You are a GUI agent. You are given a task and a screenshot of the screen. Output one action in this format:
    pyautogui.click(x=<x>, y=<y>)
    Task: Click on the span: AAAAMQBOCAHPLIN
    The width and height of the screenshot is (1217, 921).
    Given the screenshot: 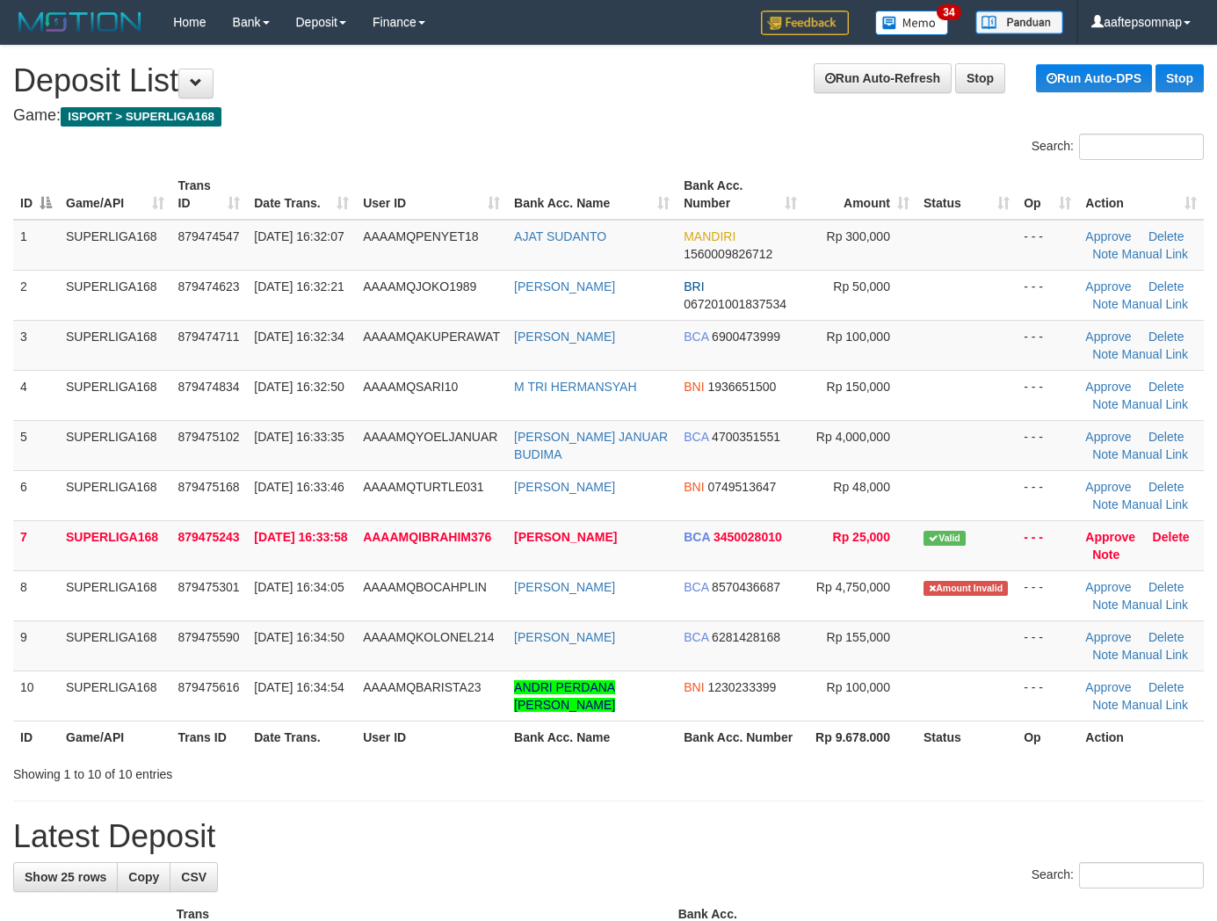 What is the action you would take?
    pyautogui.click(x=424, y=587)
    